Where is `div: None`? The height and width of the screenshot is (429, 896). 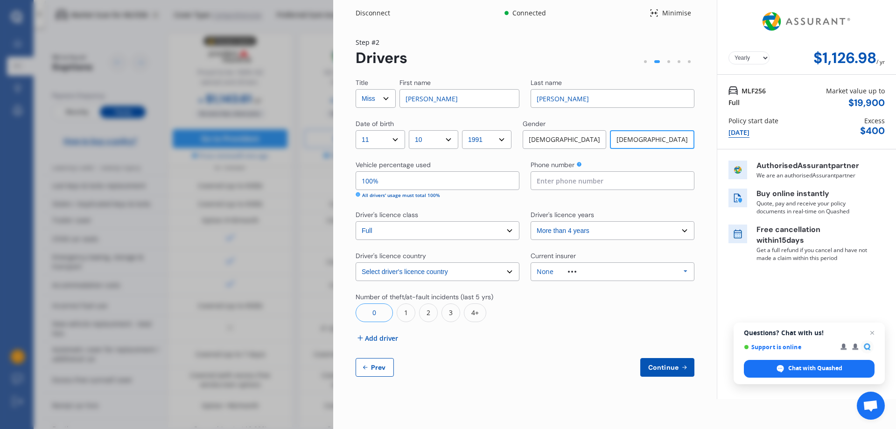 div: None is located at coordinates (545, 272).